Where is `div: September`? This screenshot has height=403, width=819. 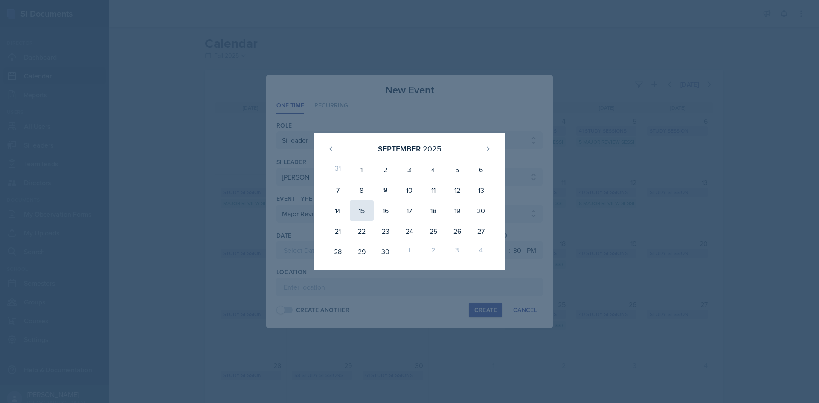 div: September is located at coordinates (399, 148).